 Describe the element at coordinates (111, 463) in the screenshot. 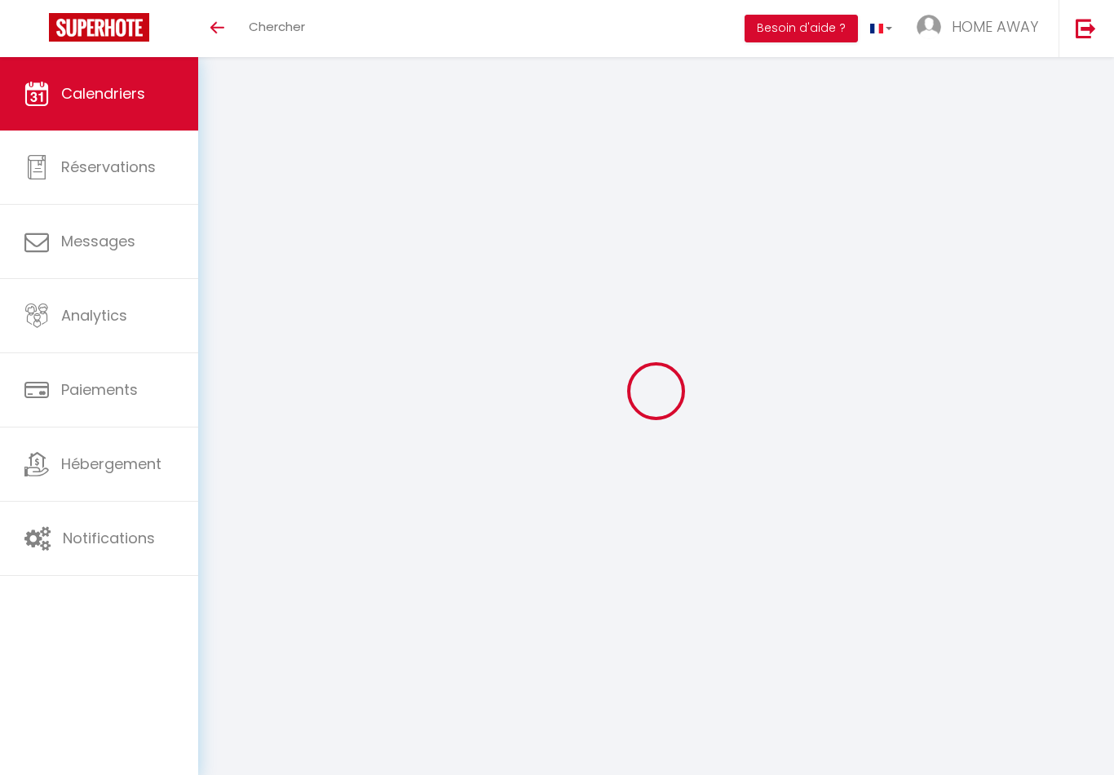

I see `span: Hébergement` at that location.